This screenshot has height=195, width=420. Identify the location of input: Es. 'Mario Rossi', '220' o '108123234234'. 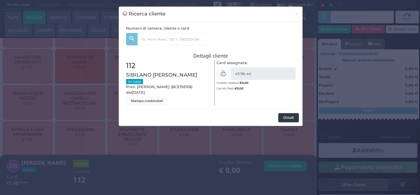
(172, 39).